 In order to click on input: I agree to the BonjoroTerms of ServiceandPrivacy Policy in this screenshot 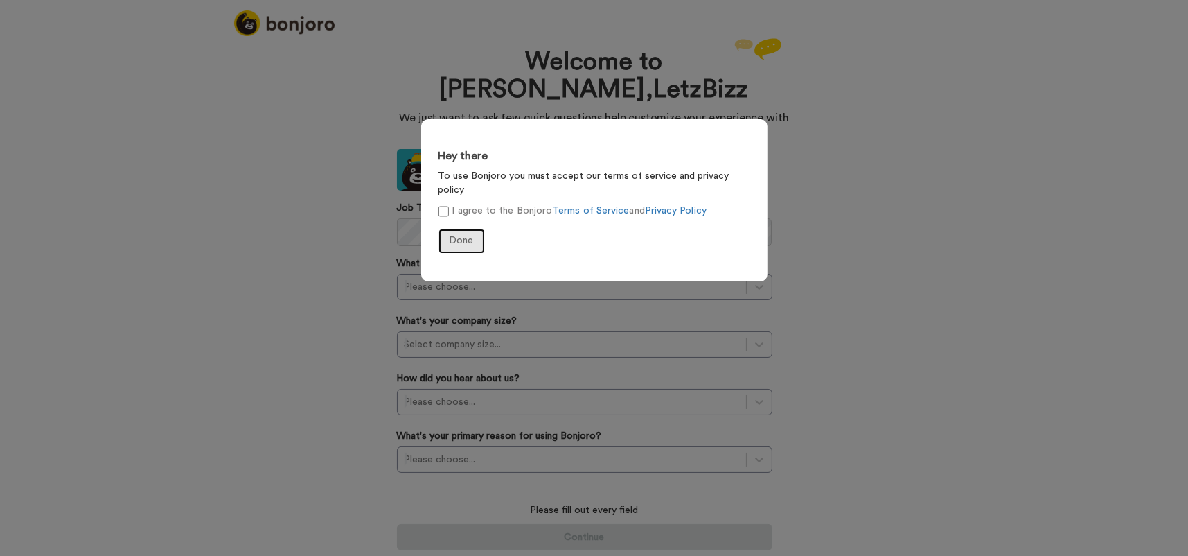, I will do `click(444, 211)`.